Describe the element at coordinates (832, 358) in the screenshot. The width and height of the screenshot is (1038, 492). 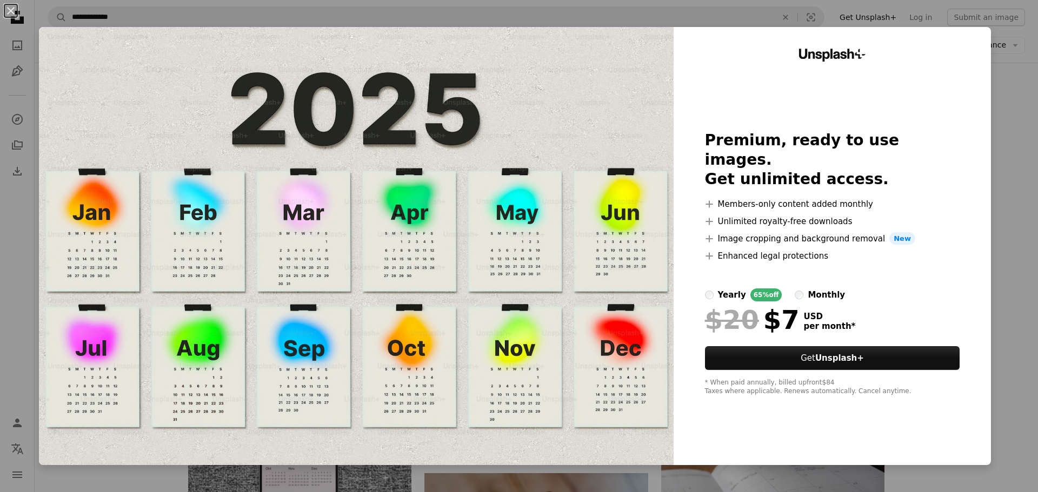
I see `button: GetUnsplash+` at that location.